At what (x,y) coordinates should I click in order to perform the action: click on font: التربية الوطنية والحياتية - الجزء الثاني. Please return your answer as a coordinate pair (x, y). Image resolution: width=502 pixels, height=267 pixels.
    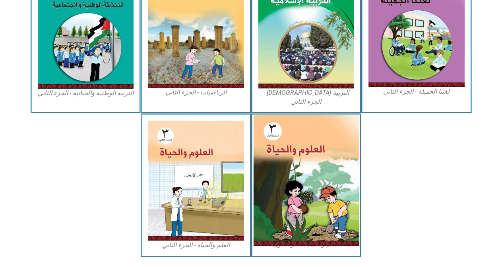
    Looking at the image, I should click on (85, 93).